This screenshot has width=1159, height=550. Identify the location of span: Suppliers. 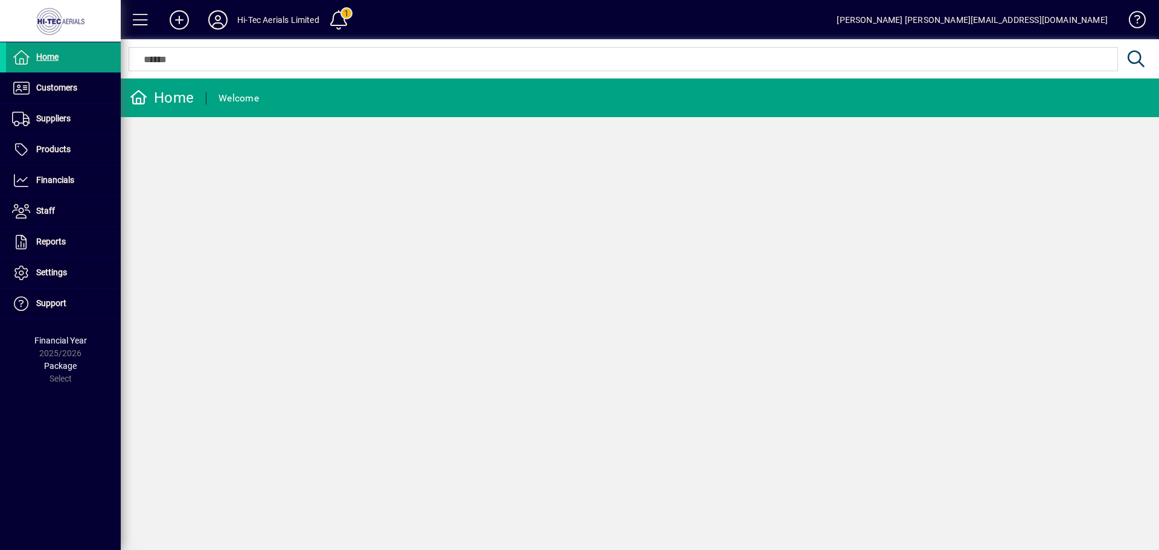
(53, 118).